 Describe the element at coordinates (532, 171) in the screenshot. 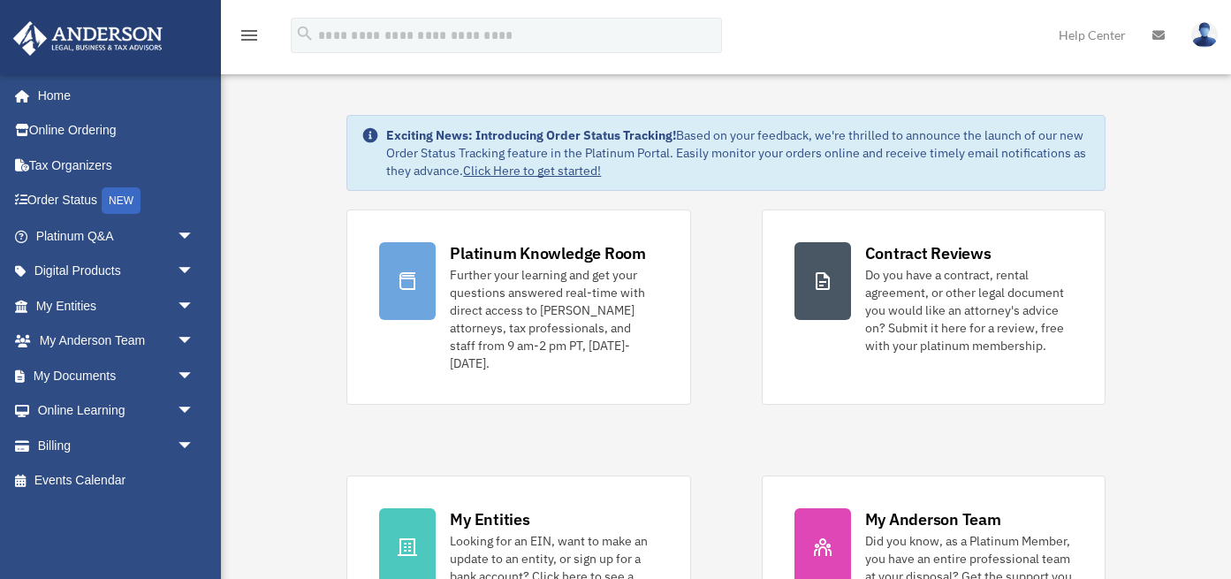

I see `a: Click Here to get started!` at that location.